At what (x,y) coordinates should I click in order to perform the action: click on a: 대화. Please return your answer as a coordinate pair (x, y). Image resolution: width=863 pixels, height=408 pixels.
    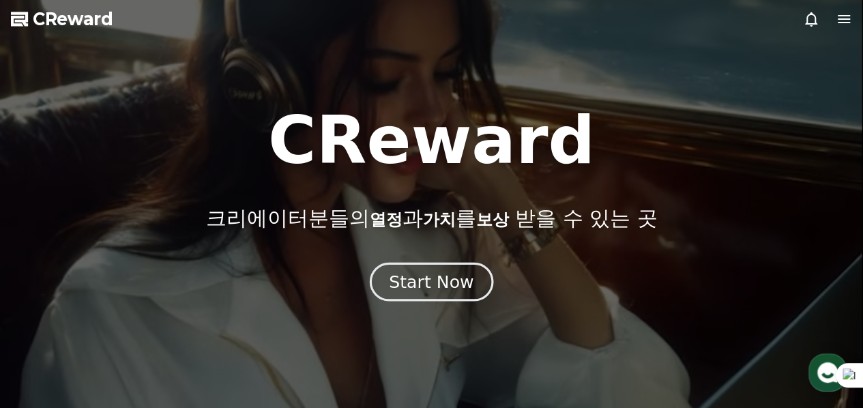
    Looking at the image, I should click on (133, 312).